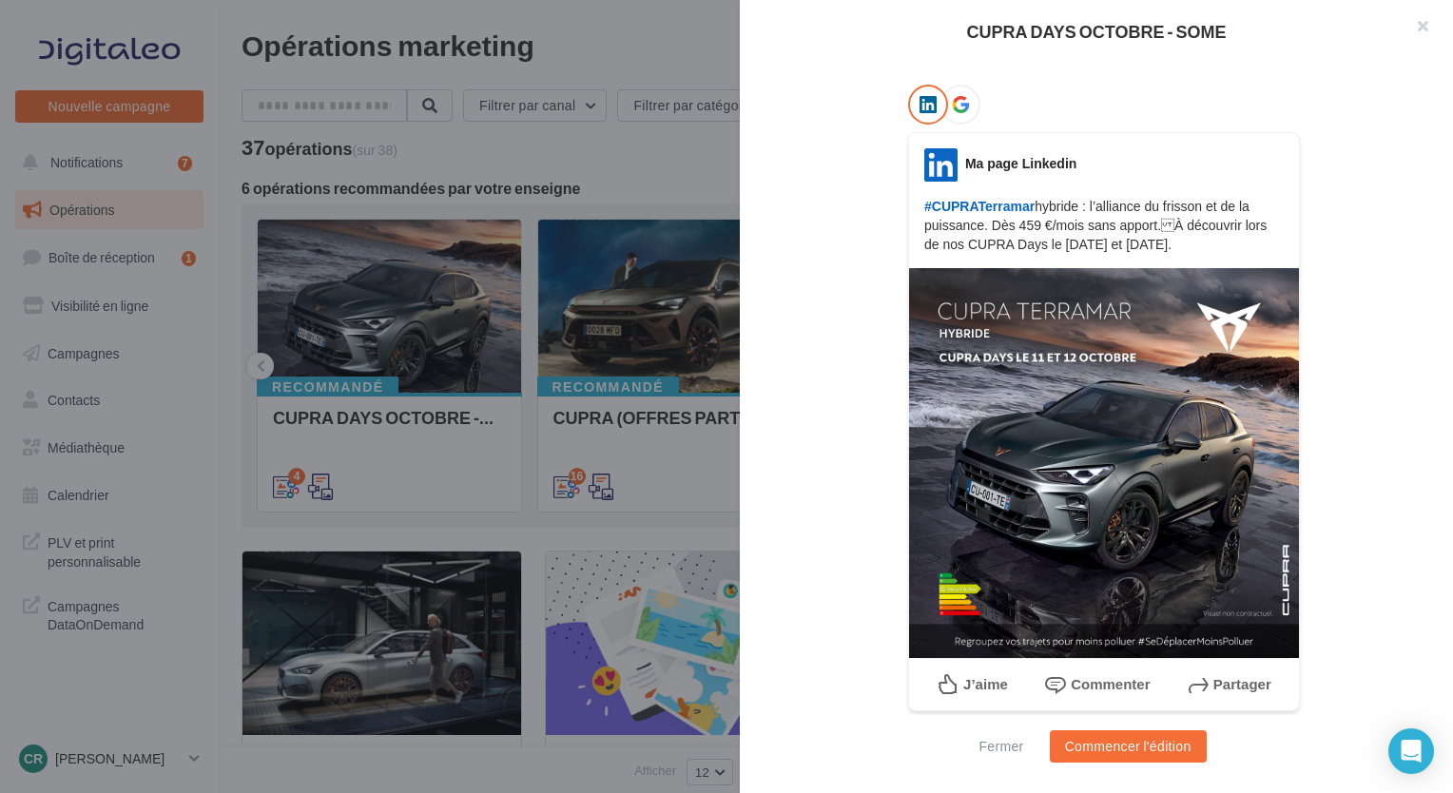 Image resolution: width=1453 pixels, height=793 pixels. What do you see at coordinates (980, 206) in the screenshot?
I see `span: #CUPRATerramar` at bounding box center [980, 206].